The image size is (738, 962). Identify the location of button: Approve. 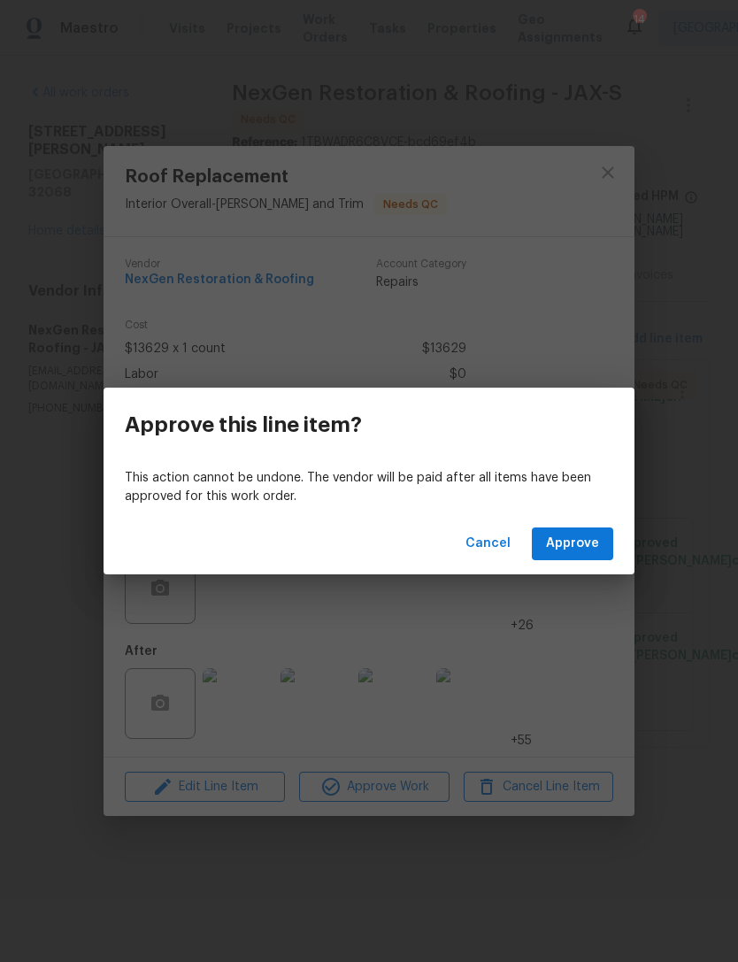
(573, 543).